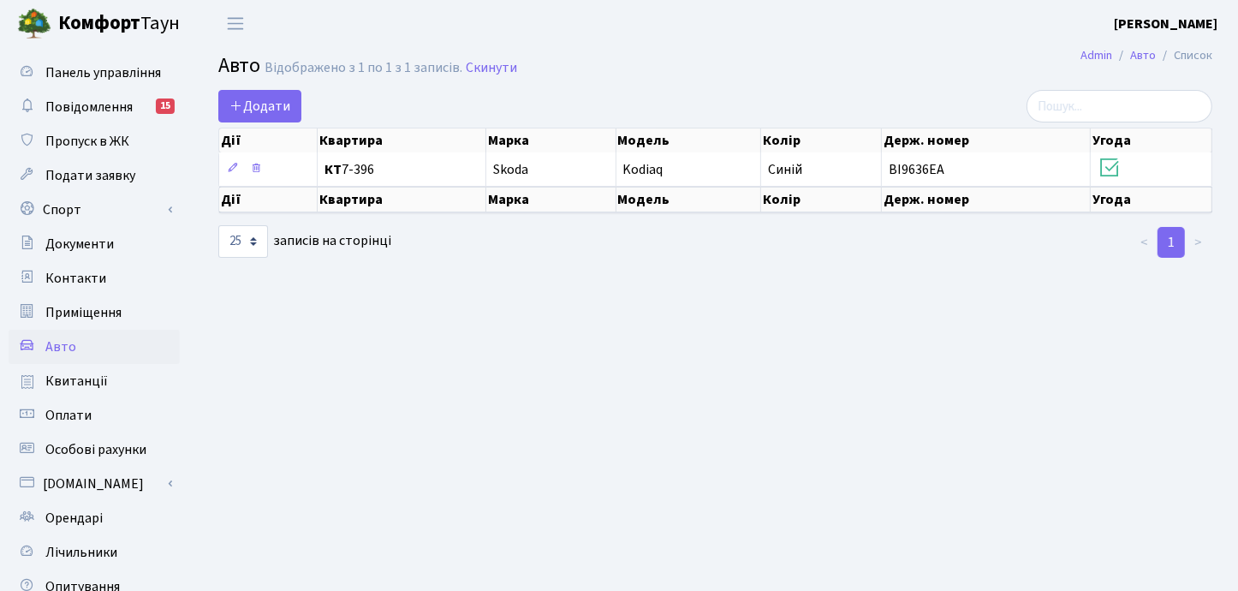 This screenshot has width=1238, height=591. I want to click on label: записів на сторінці, so click(305, 241).